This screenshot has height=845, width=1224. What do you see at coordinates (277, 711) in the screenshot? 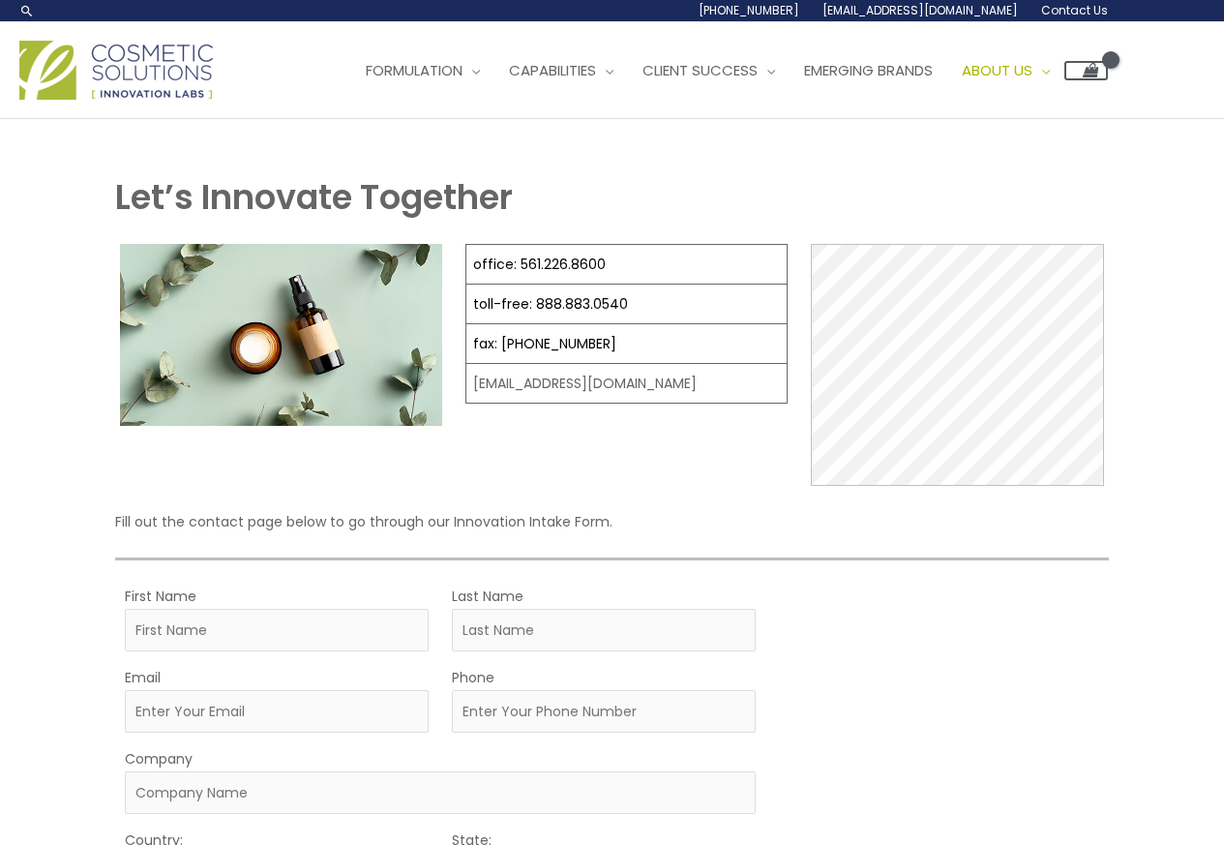
I see `input: Enter Your Email` at bounding box center [277, 711].